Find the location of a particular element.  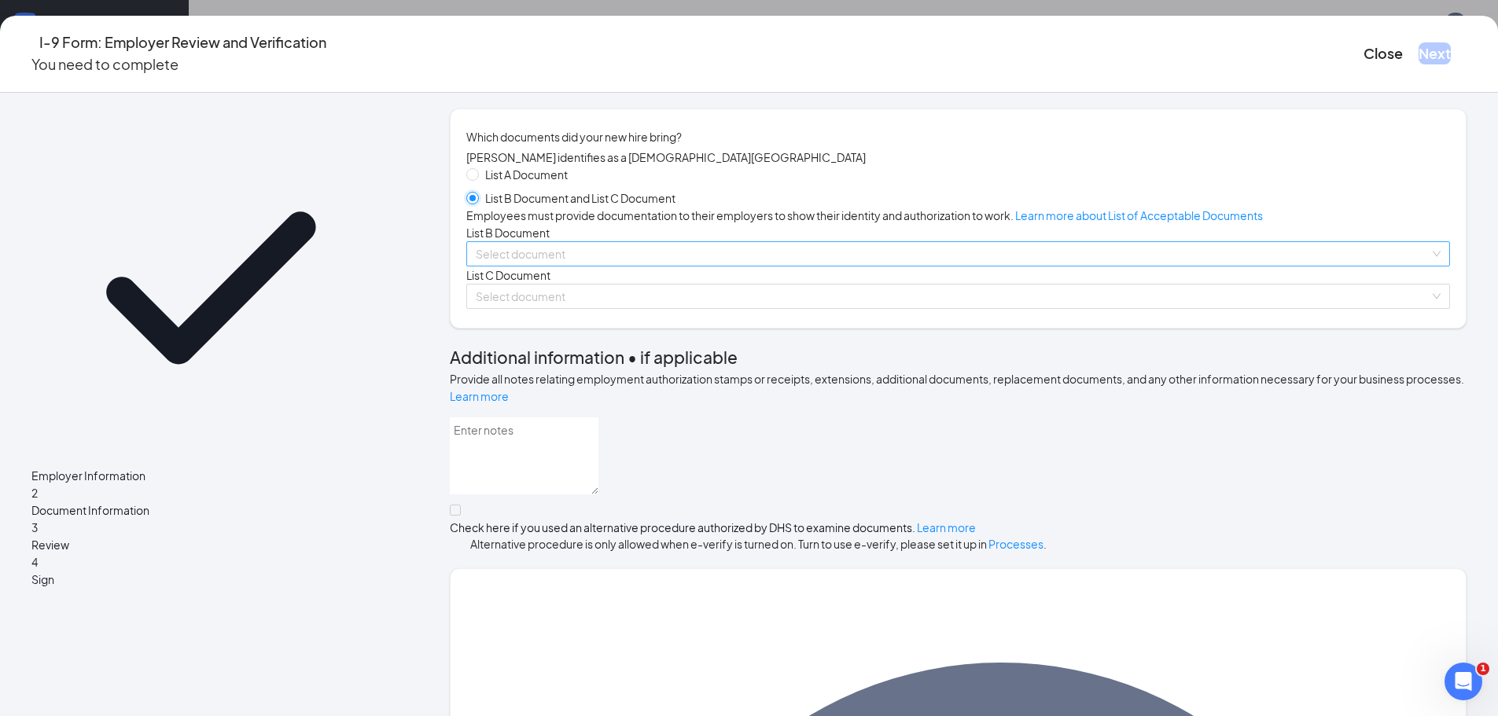

span: 1 is located at coordinates (1483, 669).